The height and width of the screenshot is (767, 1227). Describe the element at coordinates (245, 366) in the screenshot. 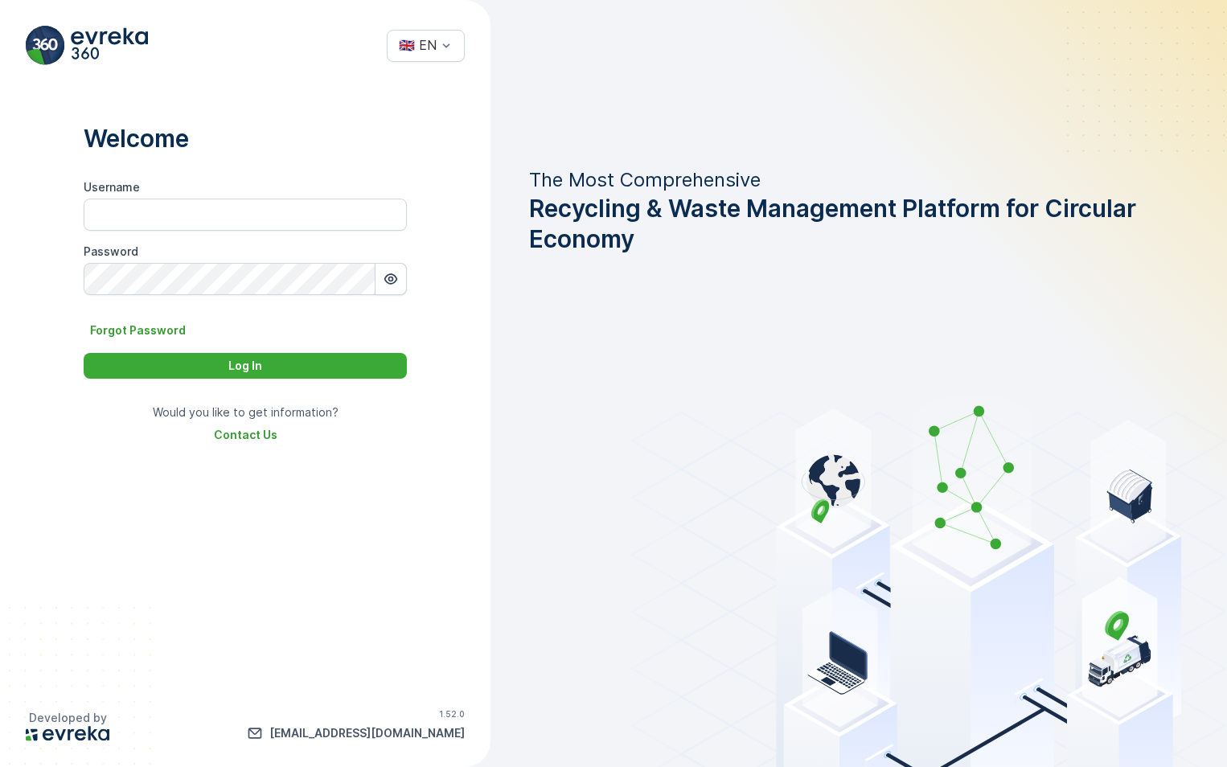

I see `button: Log In` at that location.